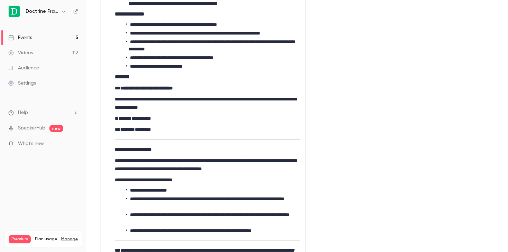  I want to click on span: Help, so click(23, 113).